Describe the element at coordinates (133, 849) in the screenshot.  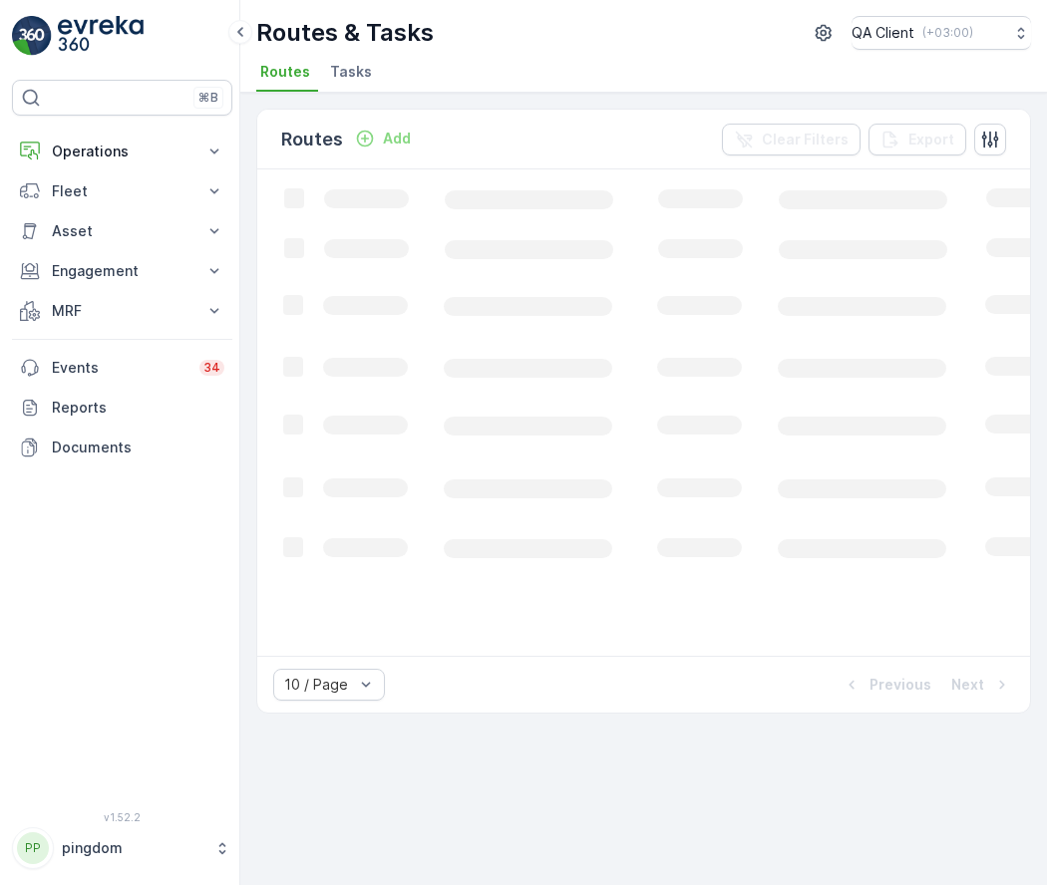
I see `p: pingdom` at that location.